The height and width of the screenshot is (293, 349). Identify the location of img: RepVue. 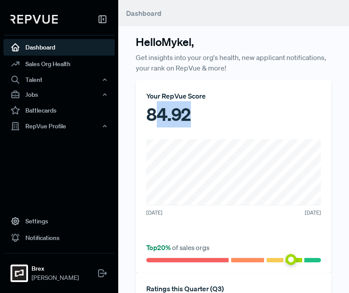
(34, 19).